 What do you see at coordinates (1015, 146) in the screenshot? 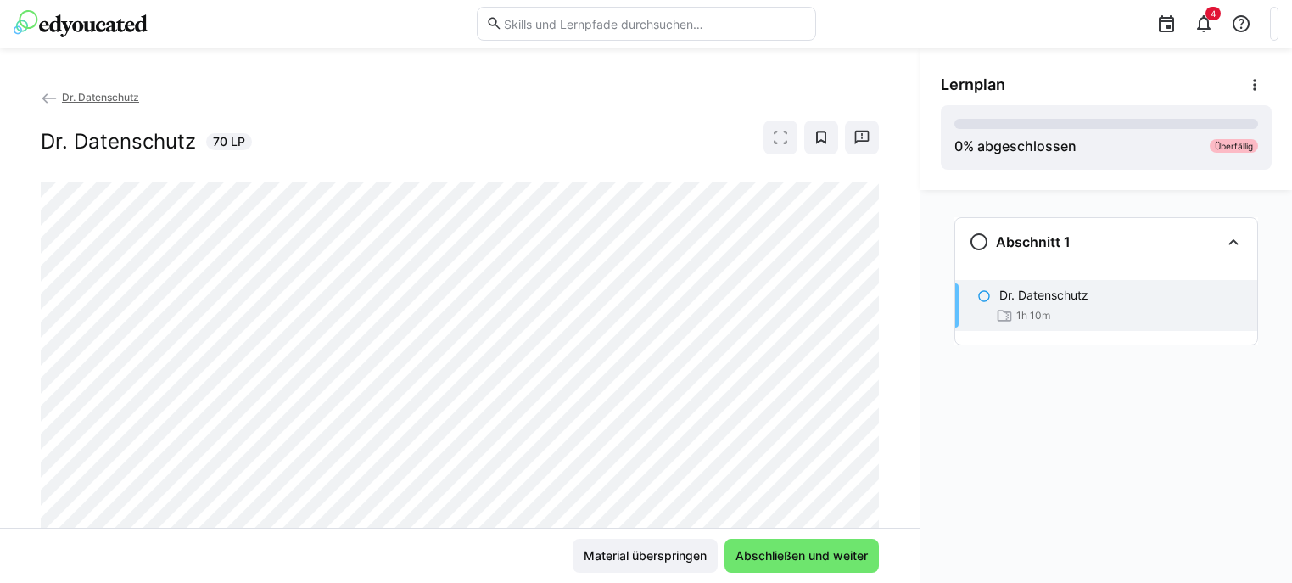
I see `div: % abgeschlossen` at bounding box center [1015, 146].